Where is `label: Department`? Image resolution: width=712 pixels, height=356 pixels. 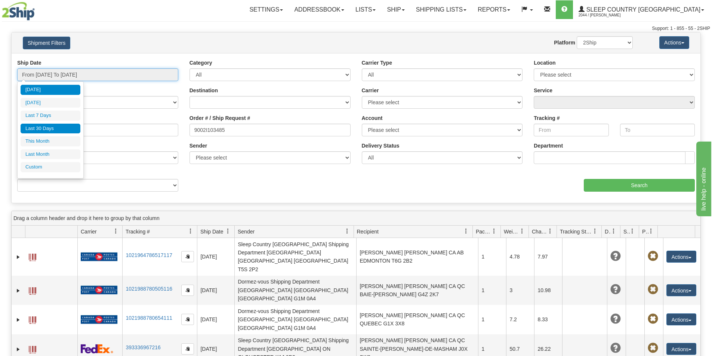
label: Department is located at coordinates (549, 146).